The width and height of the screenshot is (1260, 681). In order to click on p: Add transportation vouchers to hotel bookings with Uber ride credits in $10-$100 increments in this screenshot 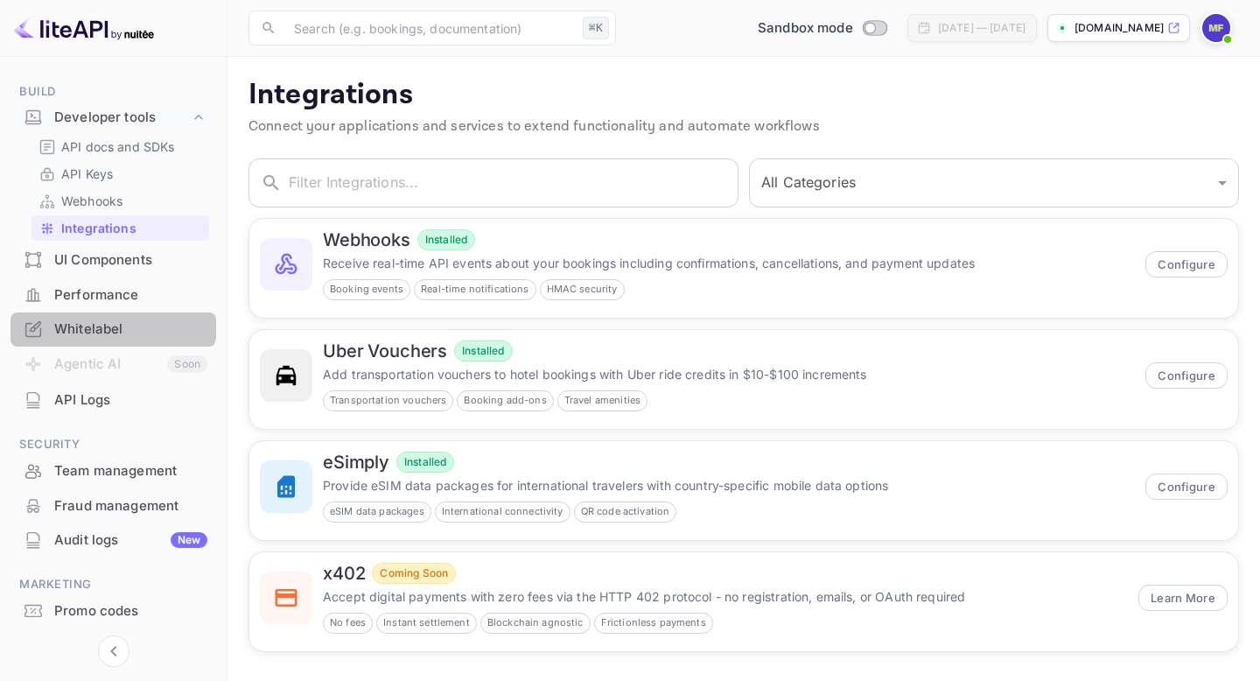, I will do `click(729, 374)`.